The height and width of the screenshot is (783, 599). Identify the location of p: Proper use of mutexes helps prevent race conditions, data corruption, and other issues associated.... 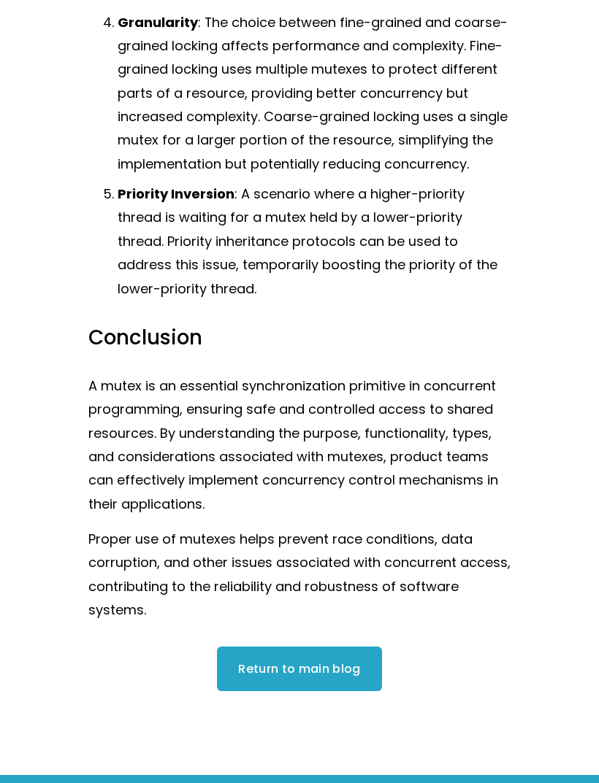
(299, 575).